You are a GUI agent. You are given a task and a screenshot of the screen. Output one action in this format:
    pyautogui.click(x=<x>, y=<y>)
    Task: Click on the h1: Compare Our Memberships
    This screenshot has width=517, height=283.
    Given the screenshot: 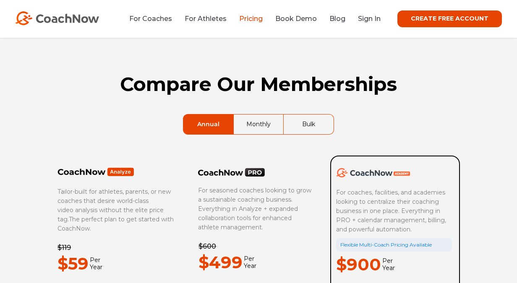 What is the action you would take?
    pyautogui.click(x=259, y=84)
    